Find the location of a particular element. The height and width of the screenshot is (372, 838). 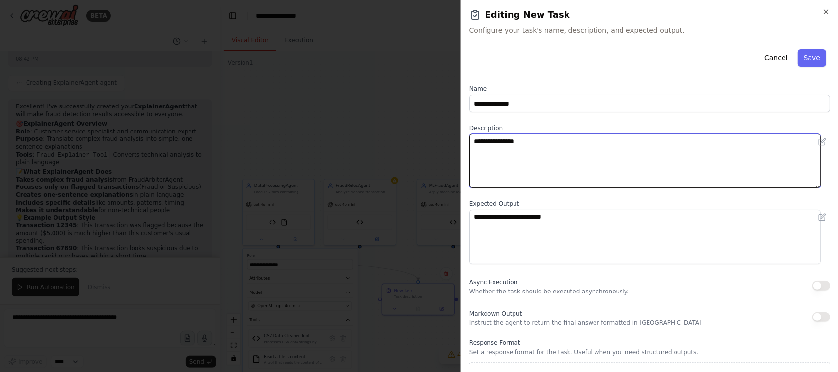

label: Expected Output is located at coordinates (649, 204).